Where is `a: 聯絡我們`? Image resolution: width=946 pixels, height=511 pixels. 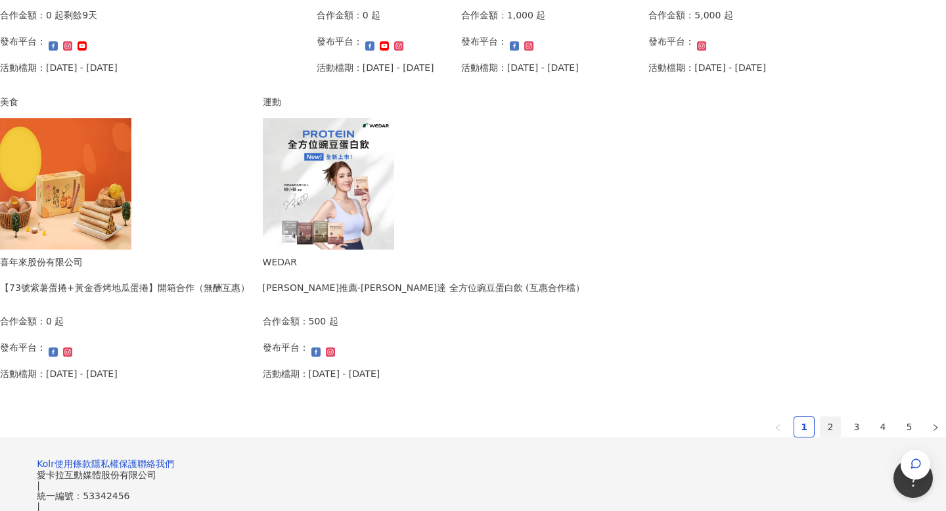
a: 聯絡我們 is located at coordinates (156, 464).